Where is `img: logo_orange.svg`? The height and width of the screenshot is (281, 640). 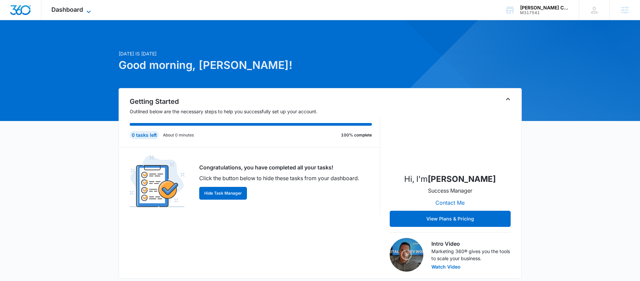 img: logo_orange.svg is located at coordinates (13, 13).